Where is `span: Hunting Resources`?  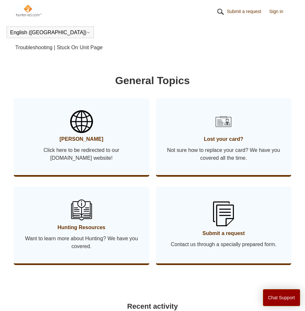 span: Hunting Resources is located at coordinates (81, 227).